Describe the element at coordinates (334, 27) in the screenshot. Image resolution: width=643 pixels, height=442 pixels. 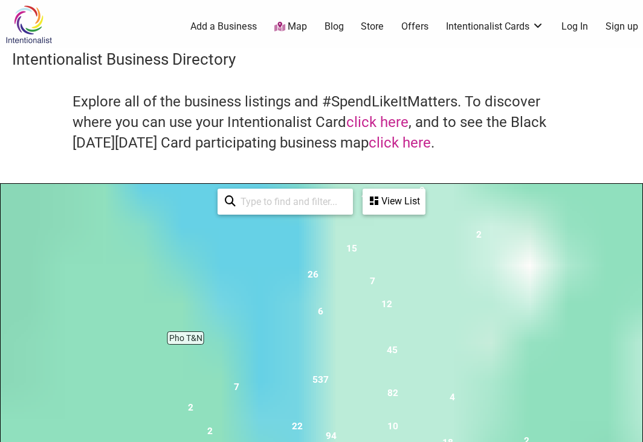
I see `a: Blog` at that location.